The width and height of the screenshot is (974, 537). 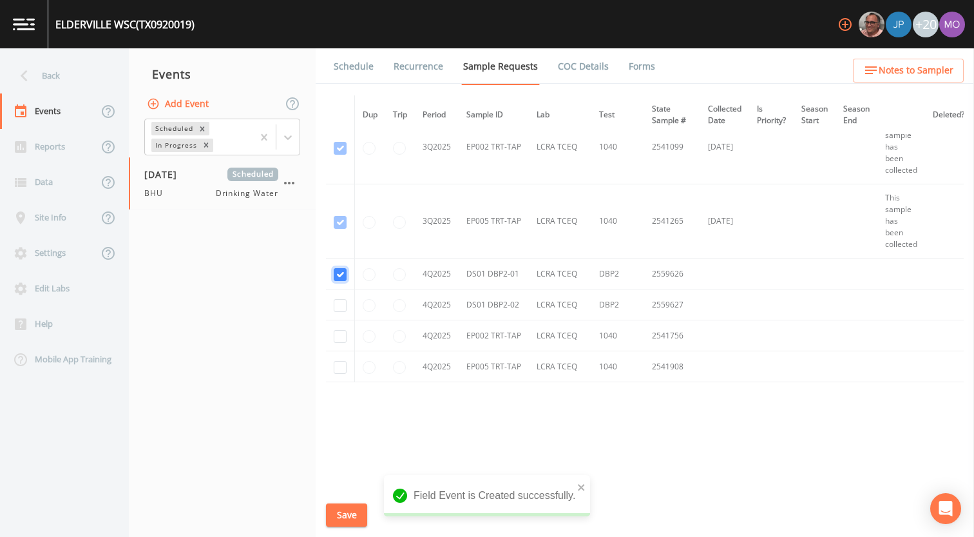 I want to click on th: Trip, so click(x=400, y=115).